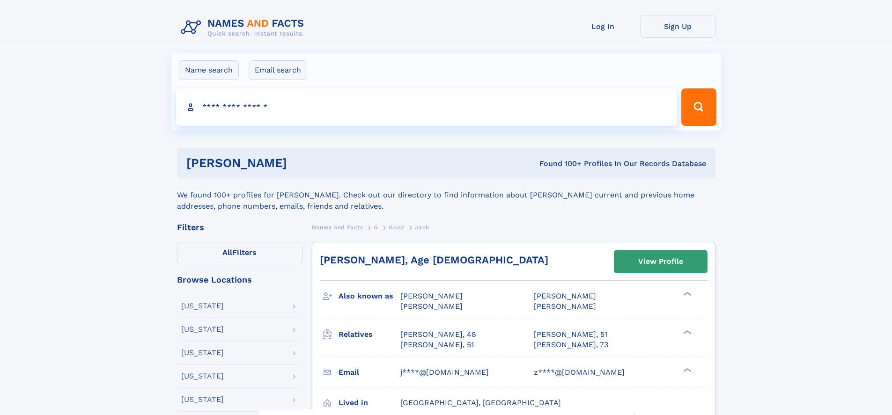 This screenshot has width=892, height=415. I want to click on button: Search Button, so click(698, 107).